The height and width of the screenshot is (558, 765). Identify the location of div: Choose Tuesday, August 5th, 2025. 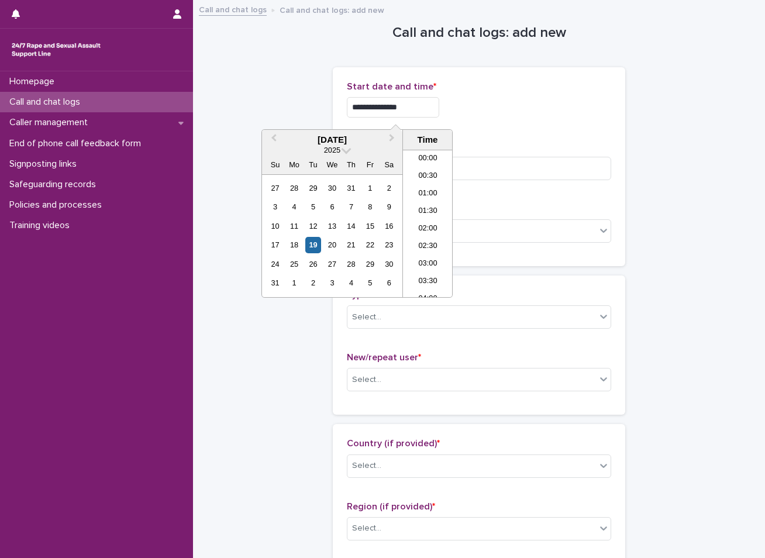
(313, 207).